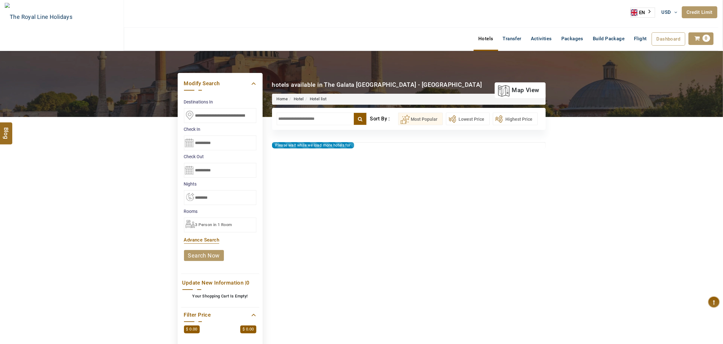  I want to click on a: Flight, so click(641, 39).